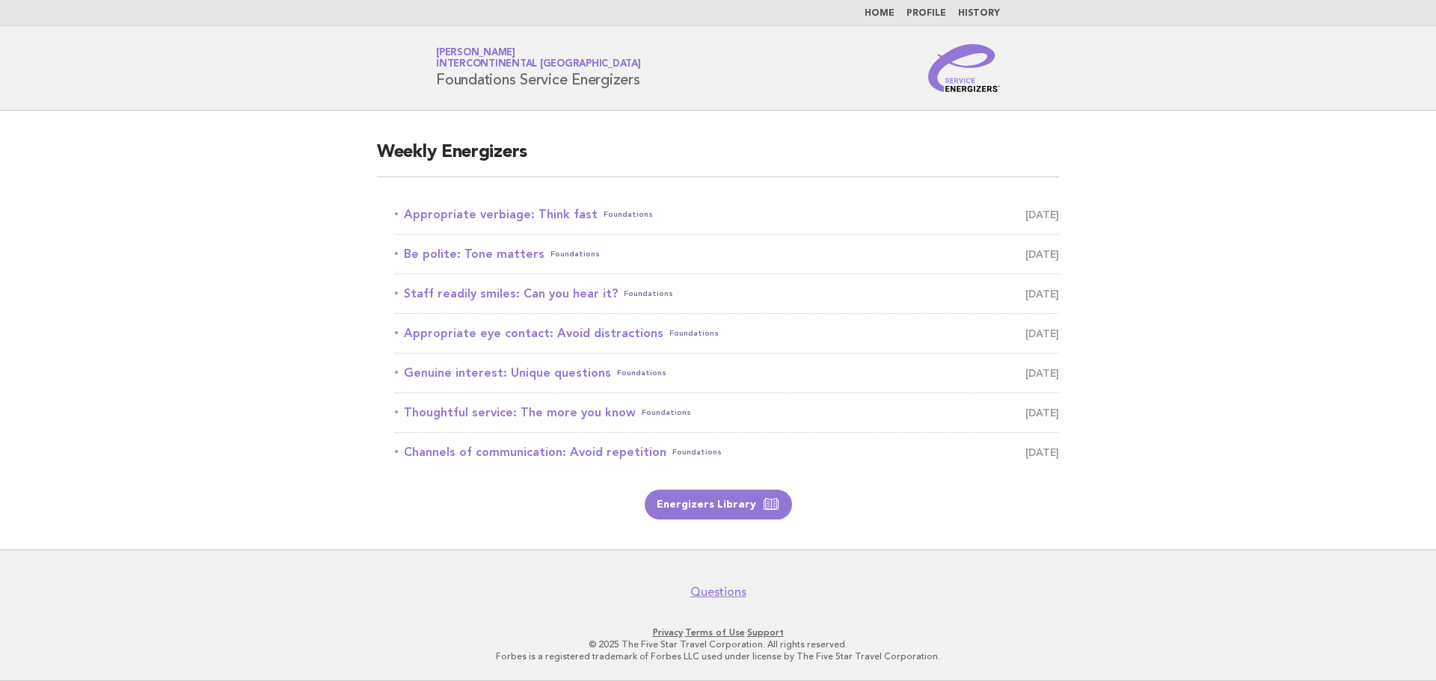 The image size is (1436, 681). What do you see at coordinates (718, 592) in the screenshot?
I see `a: Questions` at bounding box center [718, 592].